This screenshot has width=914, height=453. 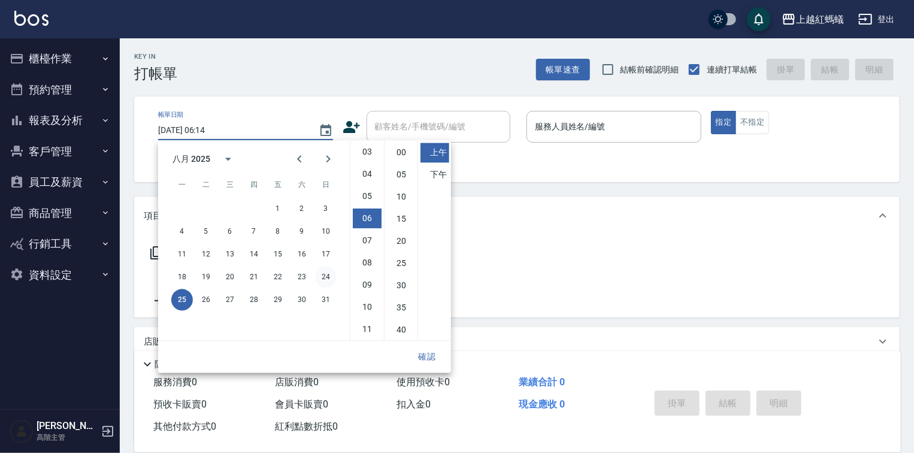 I want to click on span: 結帳前確認明細, so click(x=650, y=69).